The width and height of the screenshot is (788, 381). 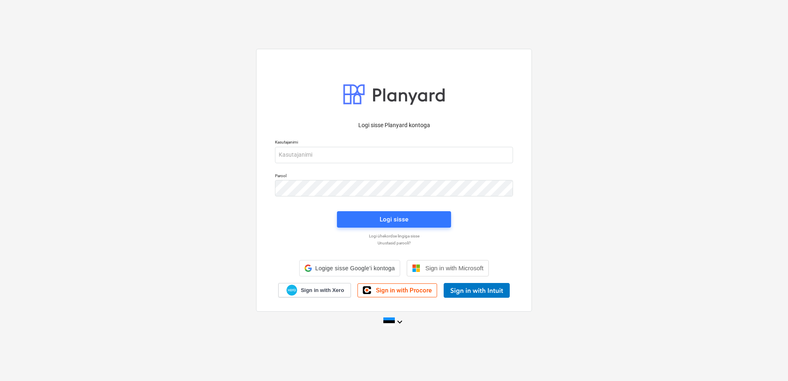 I want to click on span: Sign in with Microsoft, so click(x=454, y=268).